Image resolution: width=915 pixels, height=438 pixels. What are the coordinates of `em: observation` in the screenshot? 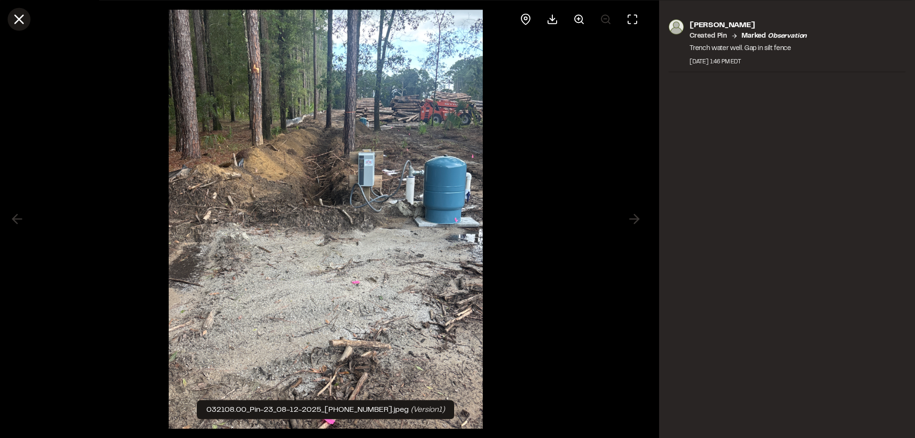 It's located at (788, 36).